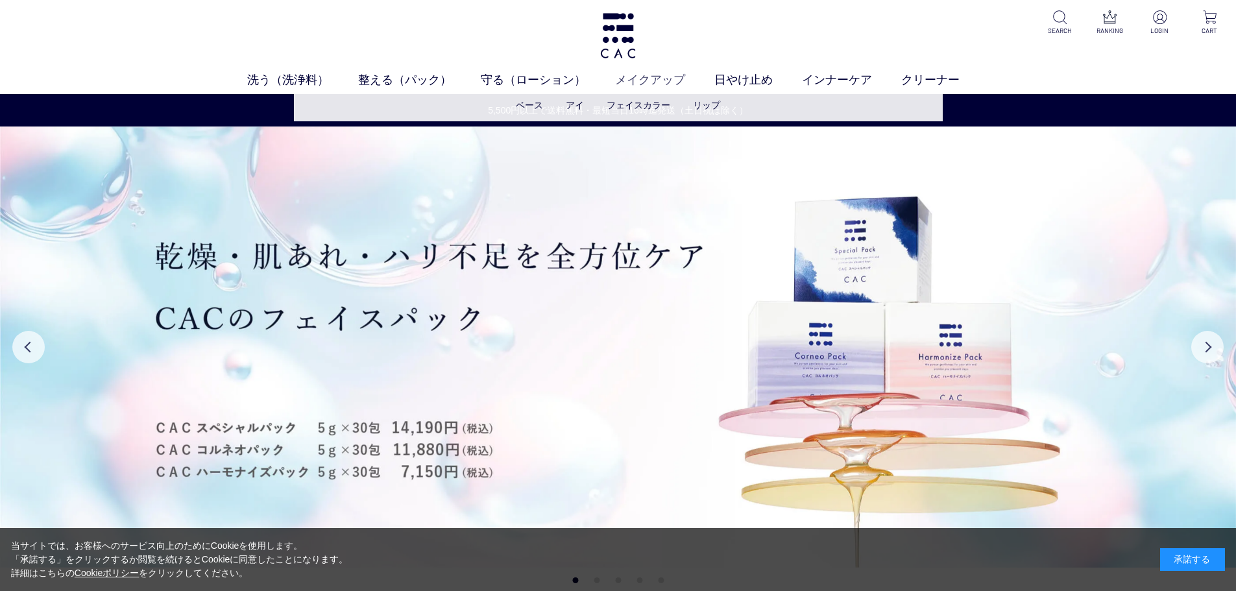  I want to click on p: CART, so click(1210, 31).